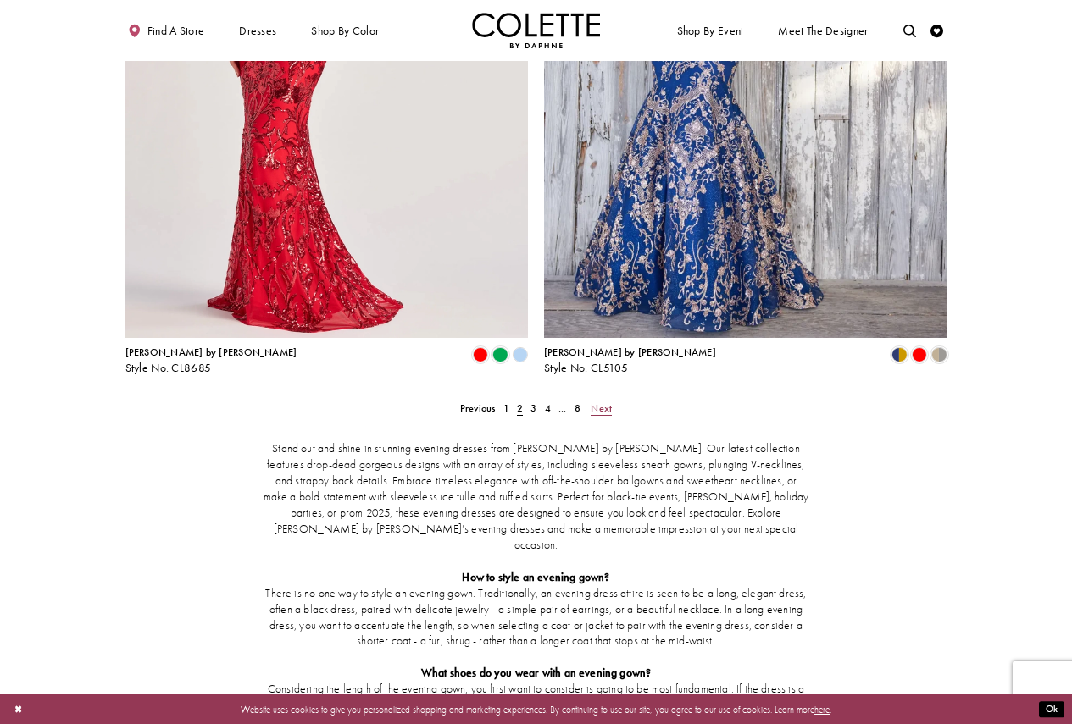 This screenshot has height=724, width=1072. I want to click on a: Meet the designer, so click(823, 30).